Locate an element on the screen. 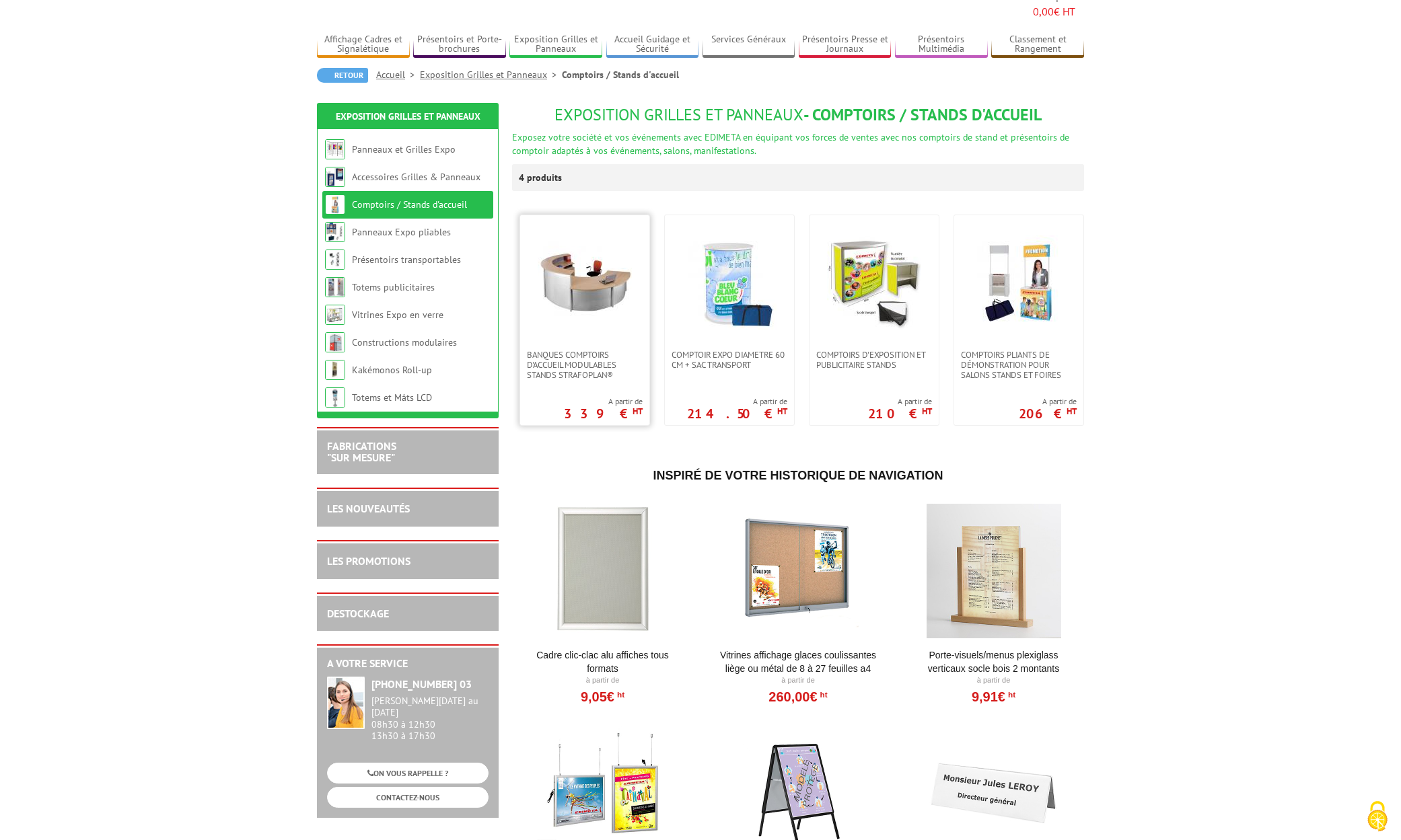  p: 339 € is located at coordinates (603, 414).